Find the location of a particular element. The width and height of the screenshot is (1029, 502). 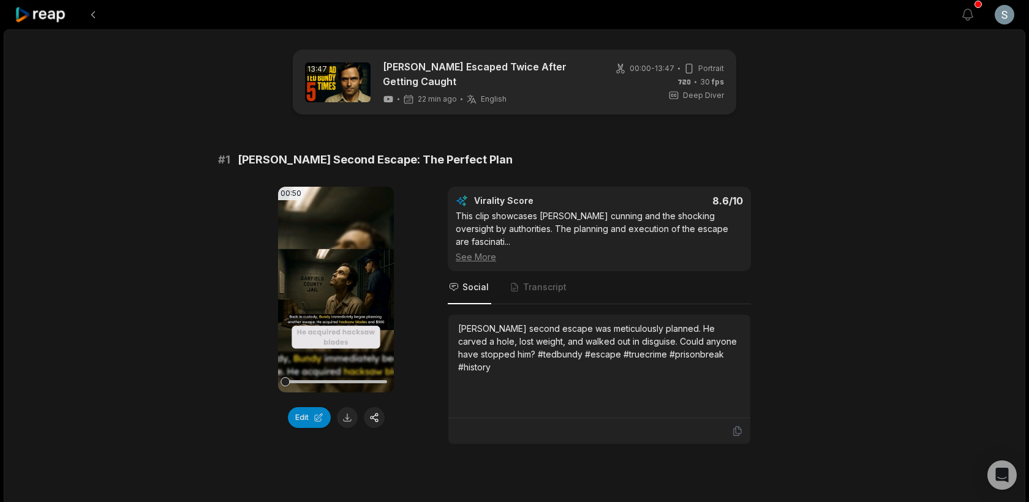

span: Portrait is located at coordinates (711, 69).